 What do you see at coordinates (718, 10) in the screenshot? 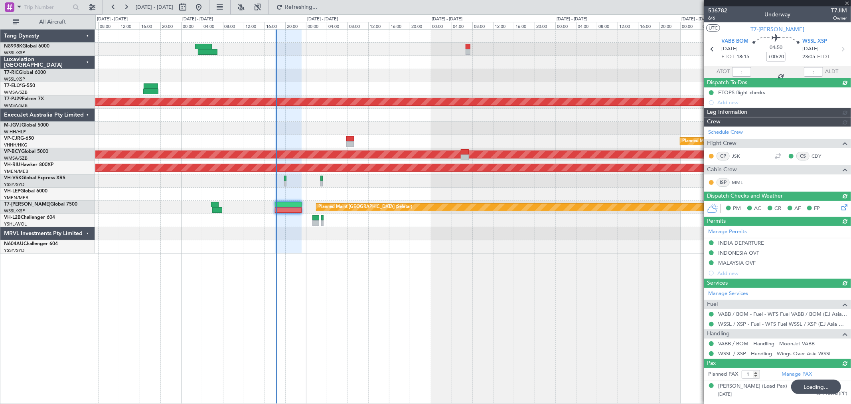
I see `span: 536782` at bounding box center [718, 10].